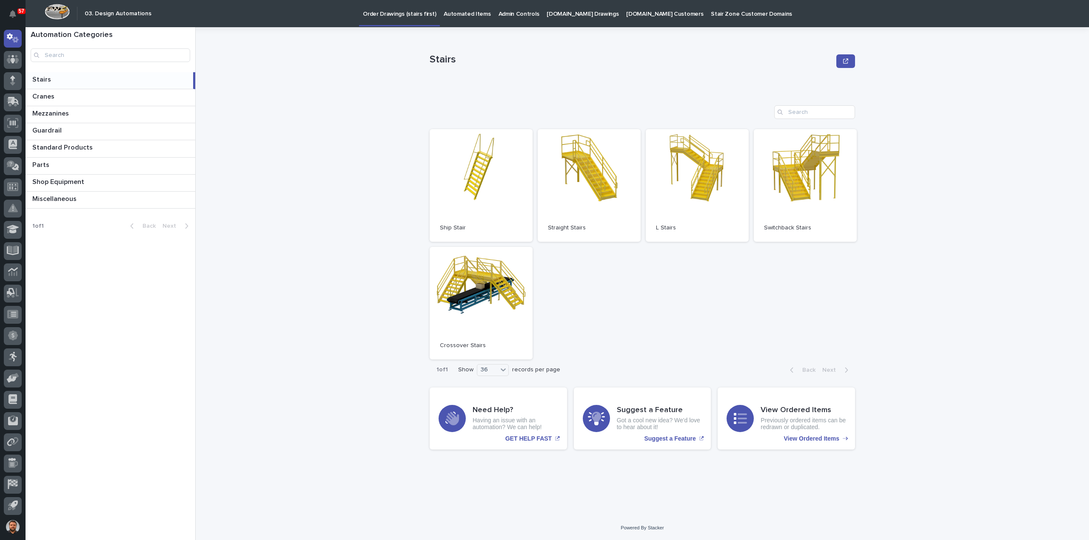  I want to click on p: GET HELP FAST, so click(528, 439).